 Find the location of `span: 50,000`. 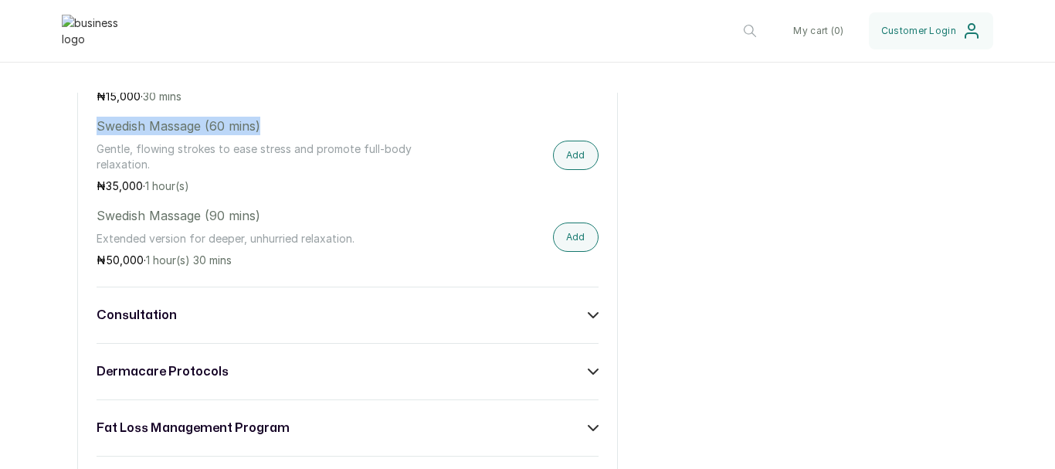

span: 50,000 is located at coordinates (124, 260).